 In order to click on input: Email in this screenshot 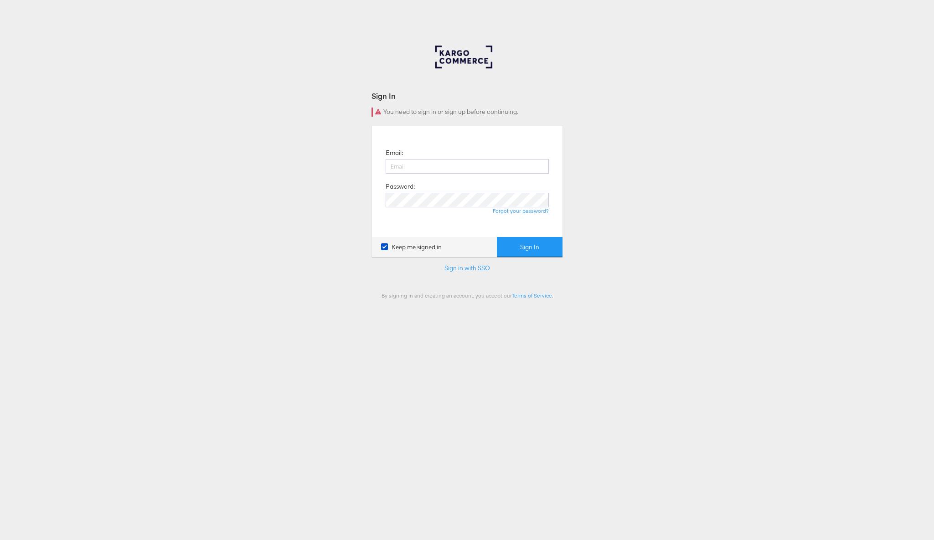, I will do `click(467, 166)`.